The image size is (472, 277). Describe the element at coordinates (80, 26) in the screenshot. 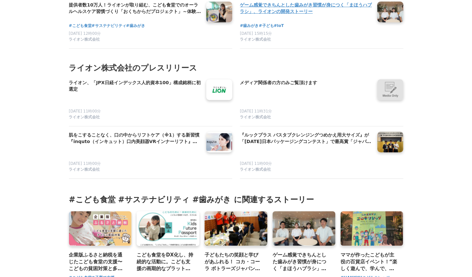

I see `span: #こども食堂` at that location.